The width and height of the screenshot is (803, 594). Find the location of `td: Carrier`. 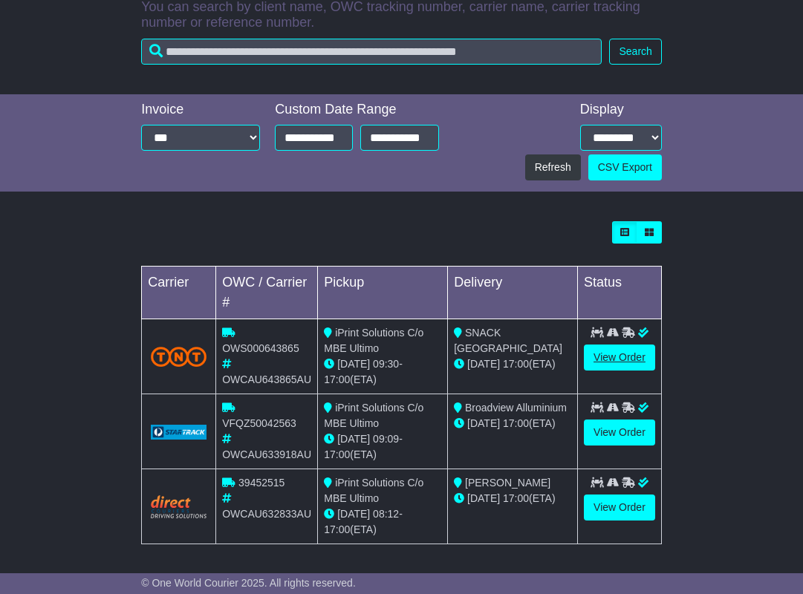

td: Carrier is located at coordinates (179, 293).